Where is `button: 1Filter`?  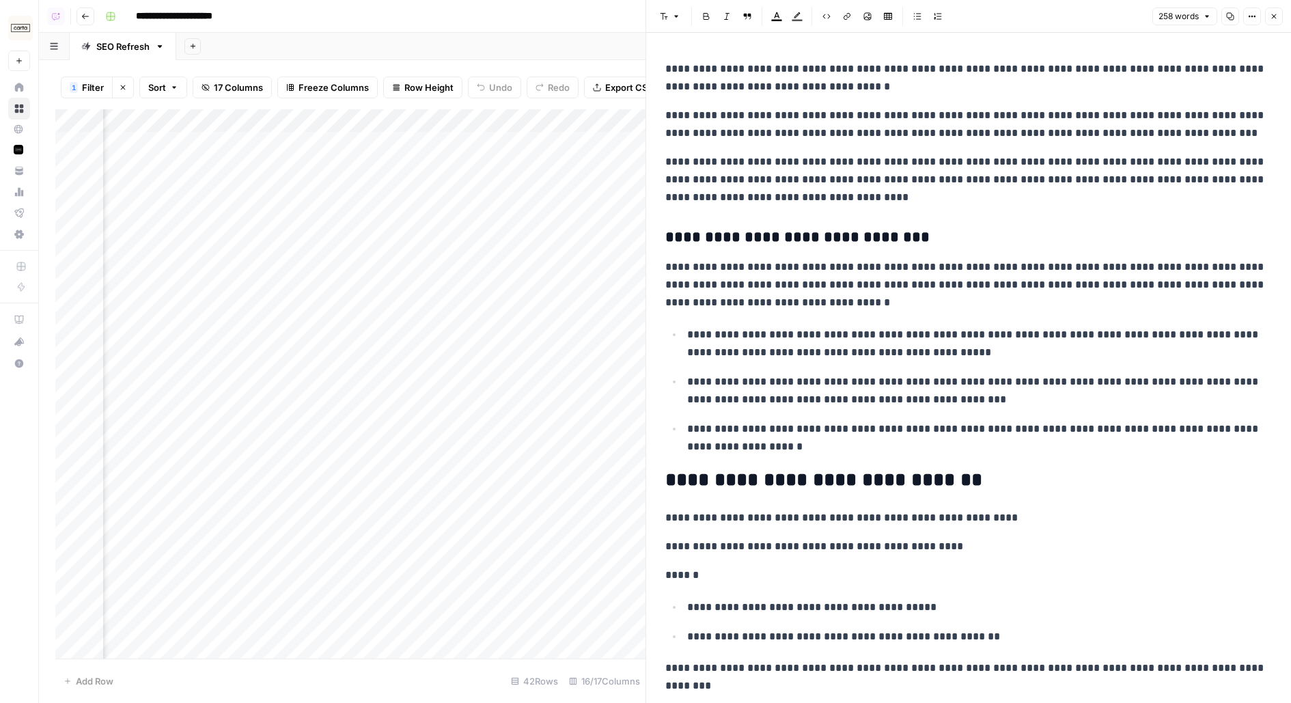
button: 1Filter is located at coordinates (86, 87).